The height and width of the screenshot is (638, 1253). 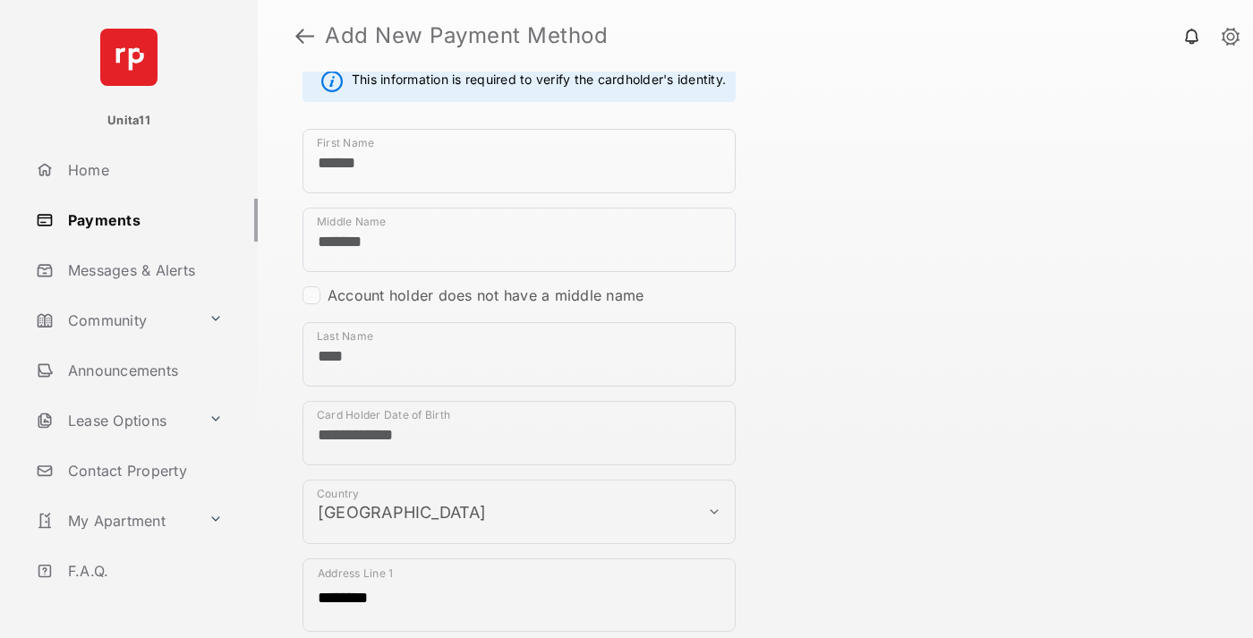 I want to click on a: Community, so click(x=115, y=320).